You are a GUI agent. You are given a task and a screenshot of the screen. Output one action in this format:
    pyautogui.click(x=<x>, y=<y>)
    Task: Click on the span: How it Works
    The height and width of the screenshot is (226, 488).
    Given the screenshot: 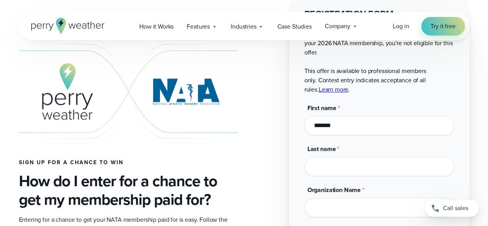 What is the action you would take?
    pyautogui.click(x=156, y=27)
    